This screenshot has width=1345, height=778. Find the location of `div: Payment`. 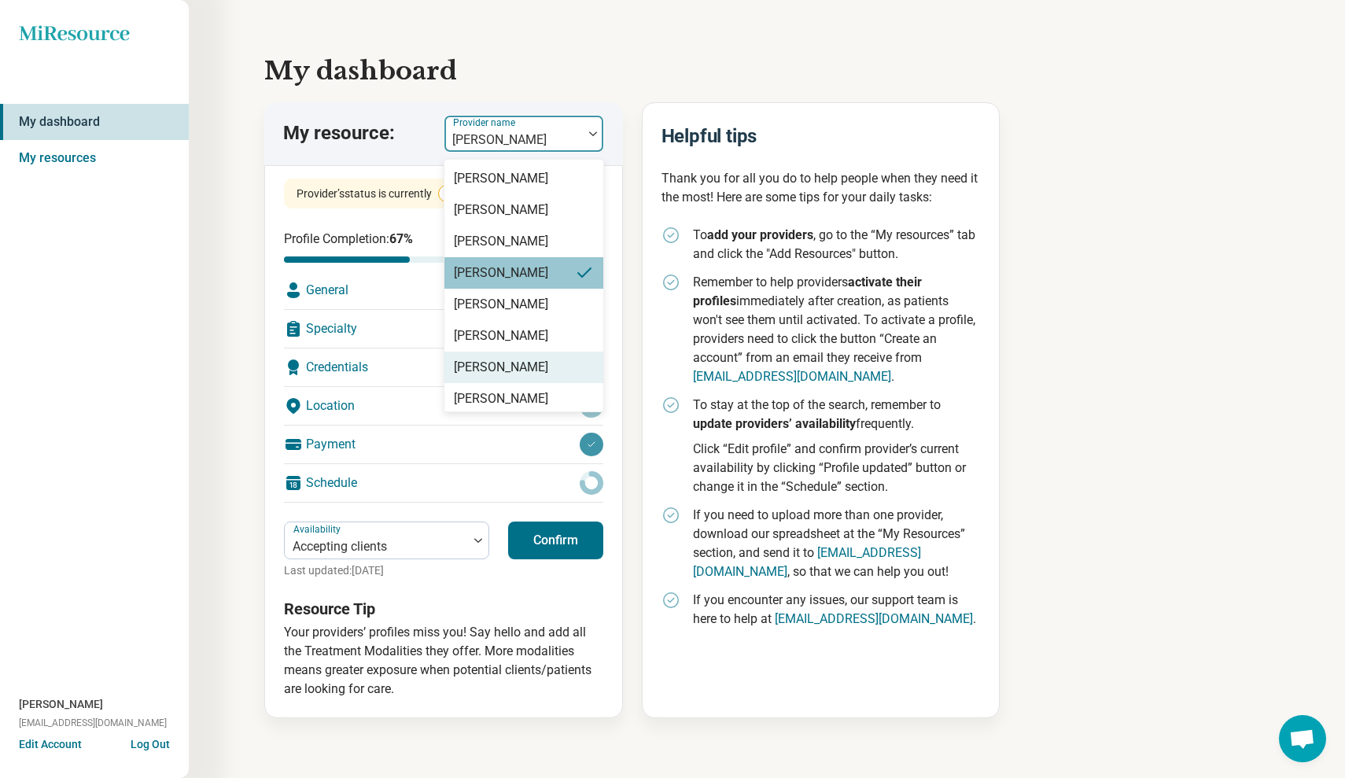

div: Payment is located at coordinates (444, 444).